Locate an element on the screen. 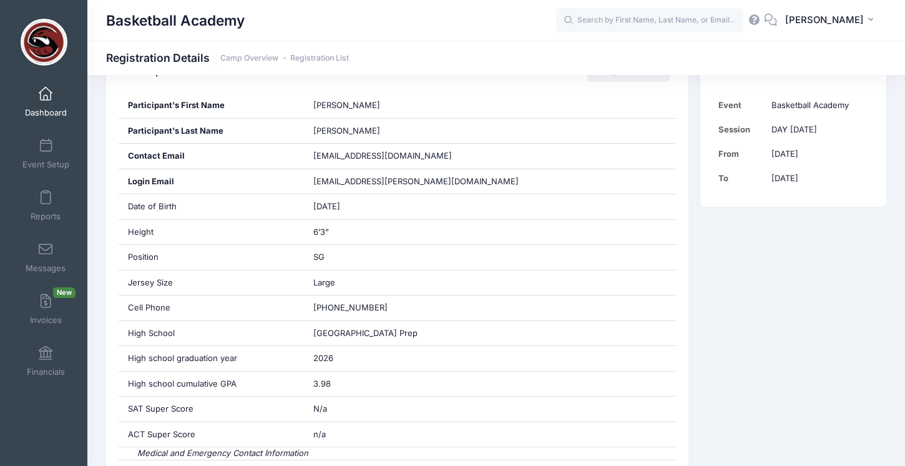 This screenshot has height=466, width=905. span: 2026 is located at coordinates (323, 358).